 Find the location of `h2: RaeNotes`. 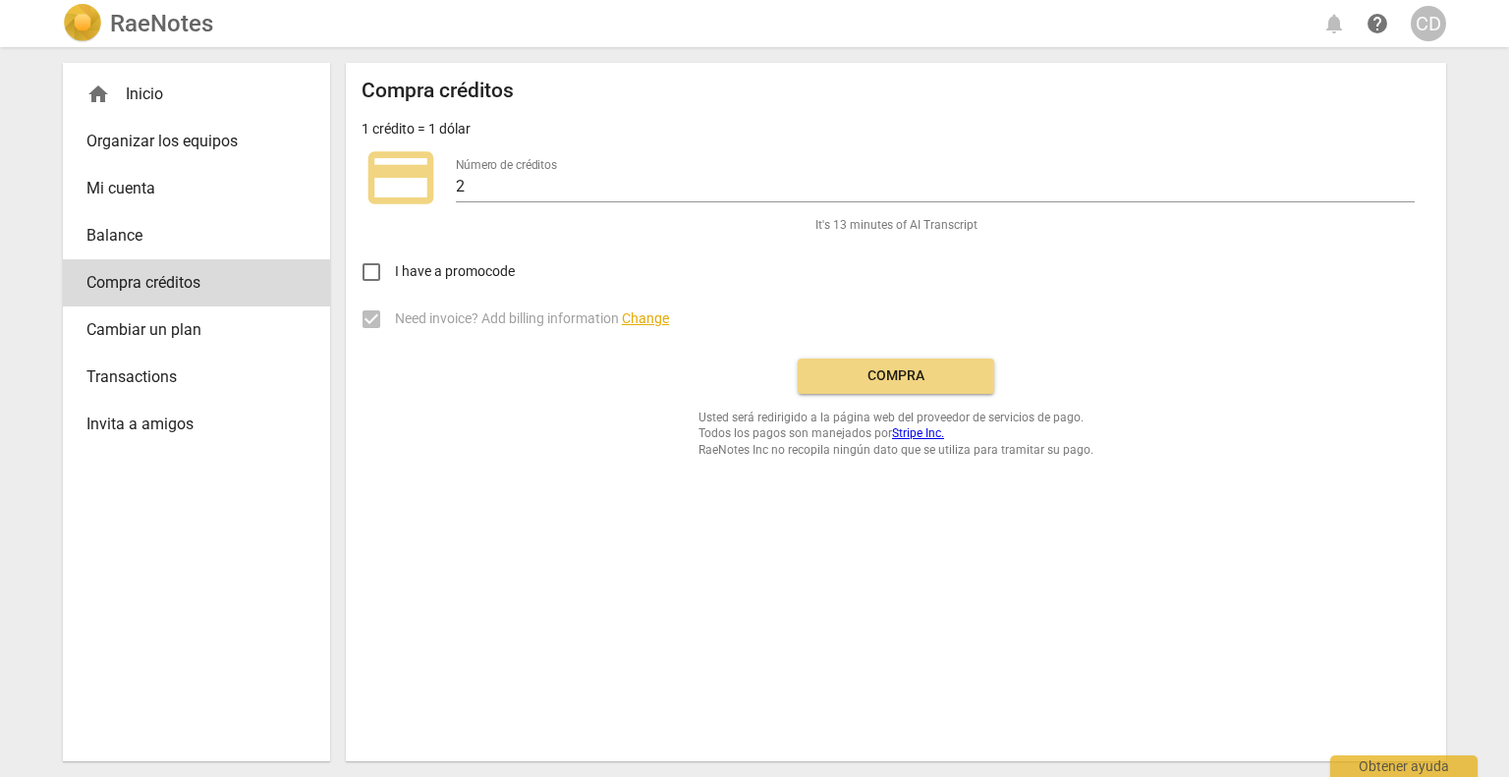

h2: RaeNotes is located at coordinates (161, 24).